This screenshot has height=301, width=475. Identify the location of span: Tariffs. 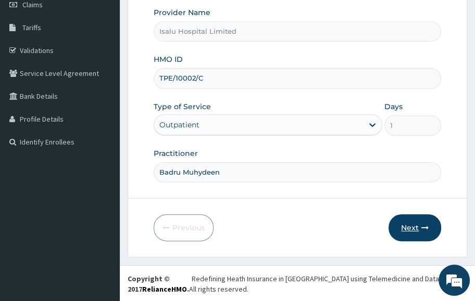
(32, 28).